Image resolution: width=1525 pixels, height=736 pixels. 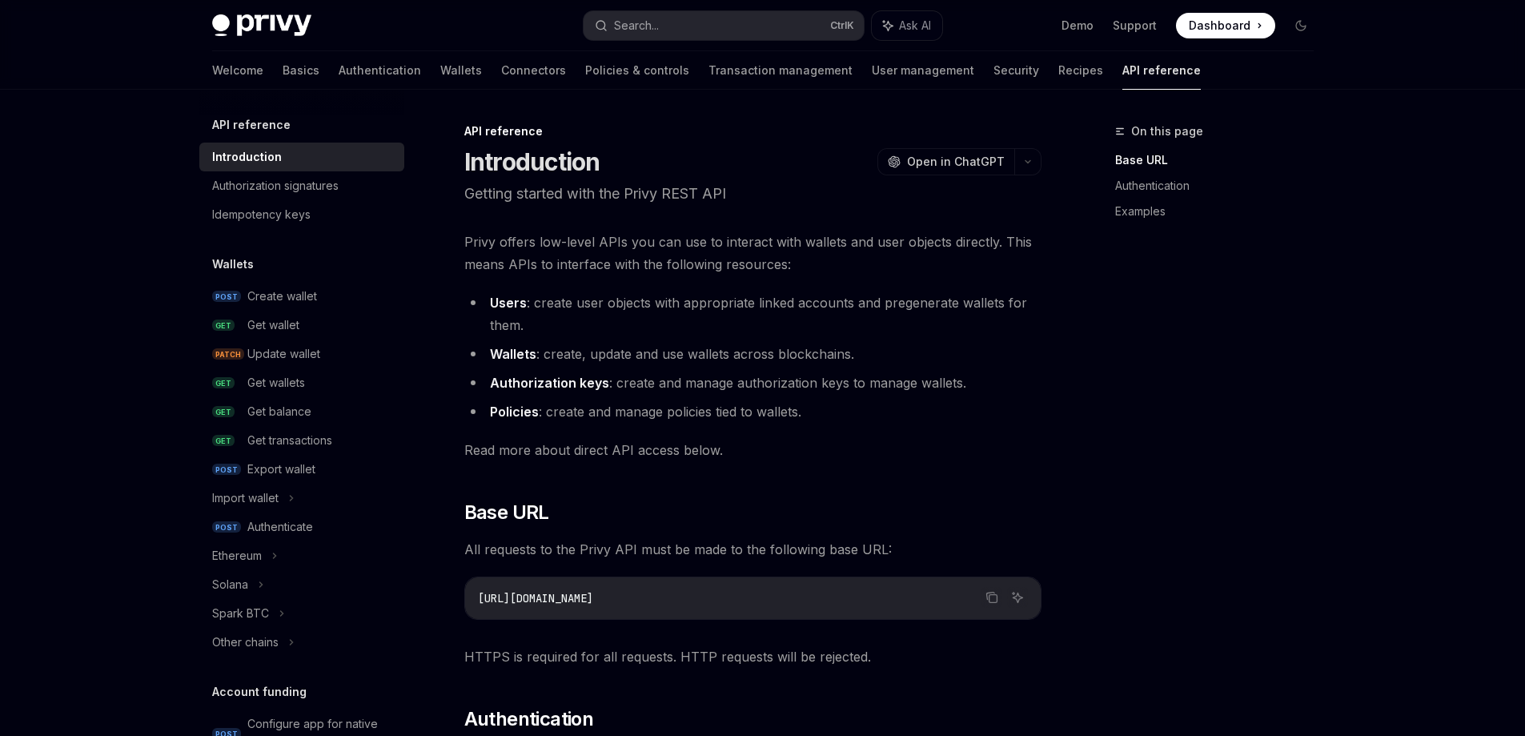 What do you see at coordinates (302, 186) in the screenshot?
I see `a: Authorization signatures` at bounding box center [302, 186].